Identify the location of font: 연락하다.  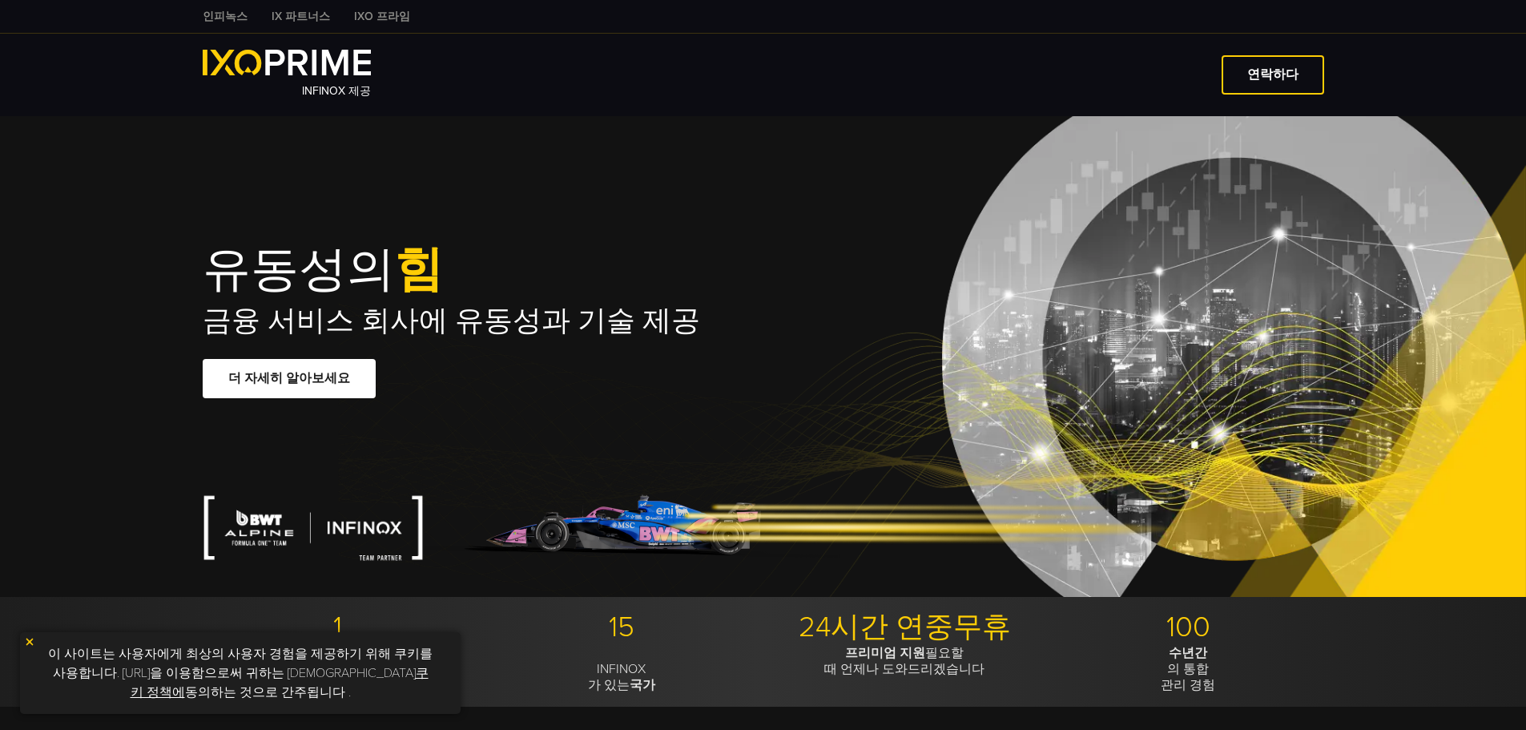
(1272, 74).